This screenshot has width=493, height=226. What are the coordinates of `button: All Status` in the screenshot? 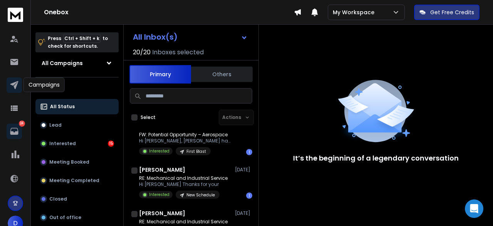 It's located at (77, 107).